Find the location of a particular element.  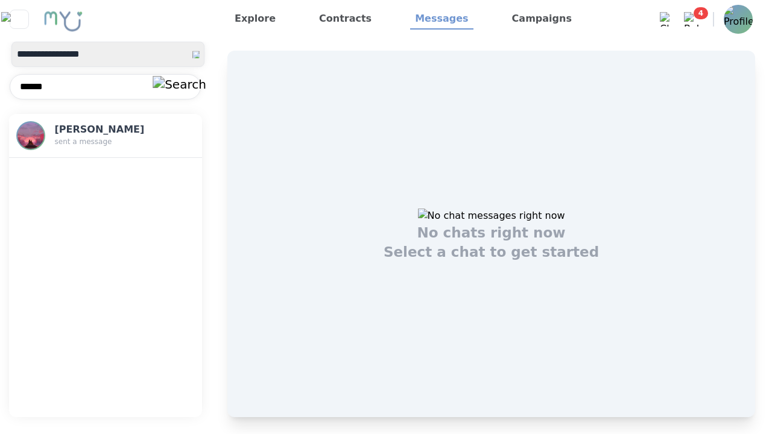

h1: No chats right now is located at coordinates (491, 233).